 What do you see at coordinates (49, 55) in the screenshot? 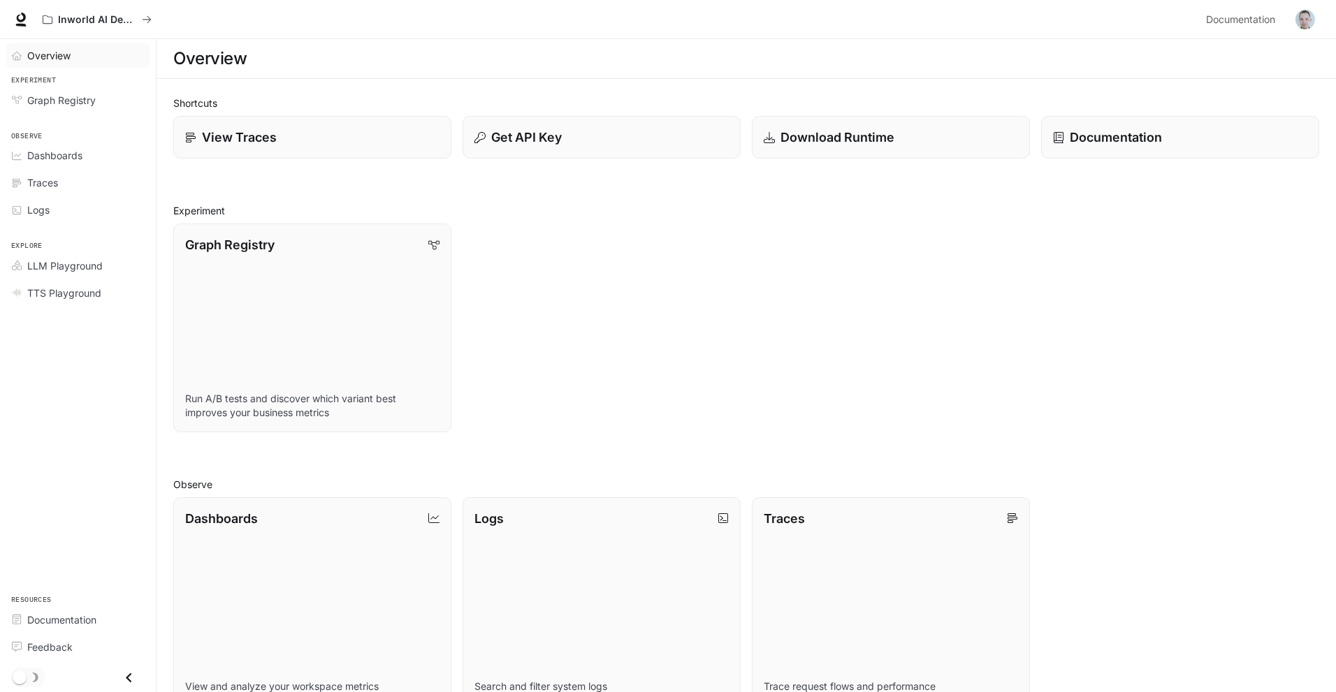
I see `span: Overview` at bounding box center [49, 55].